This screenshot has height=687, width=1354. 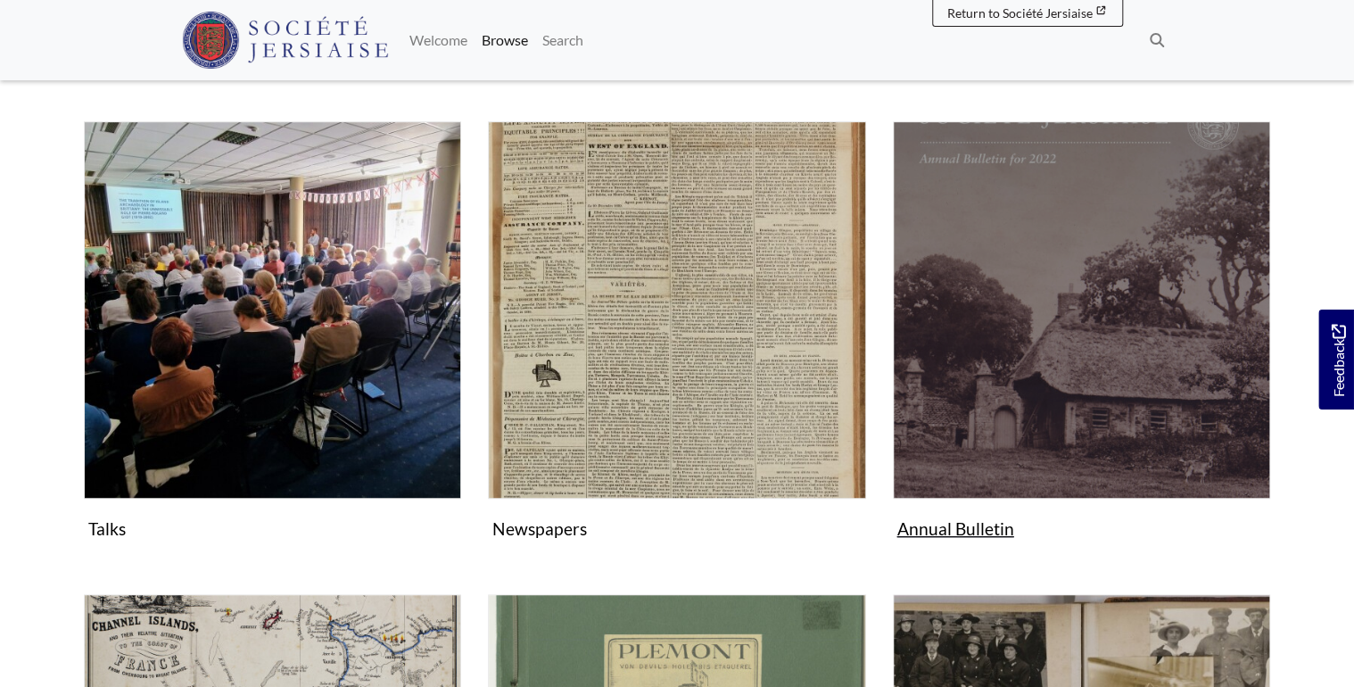 What do you see at coordinates (438, 40) in the screenshot?
I see `a: Welcome` at bounding box center [438, 40].